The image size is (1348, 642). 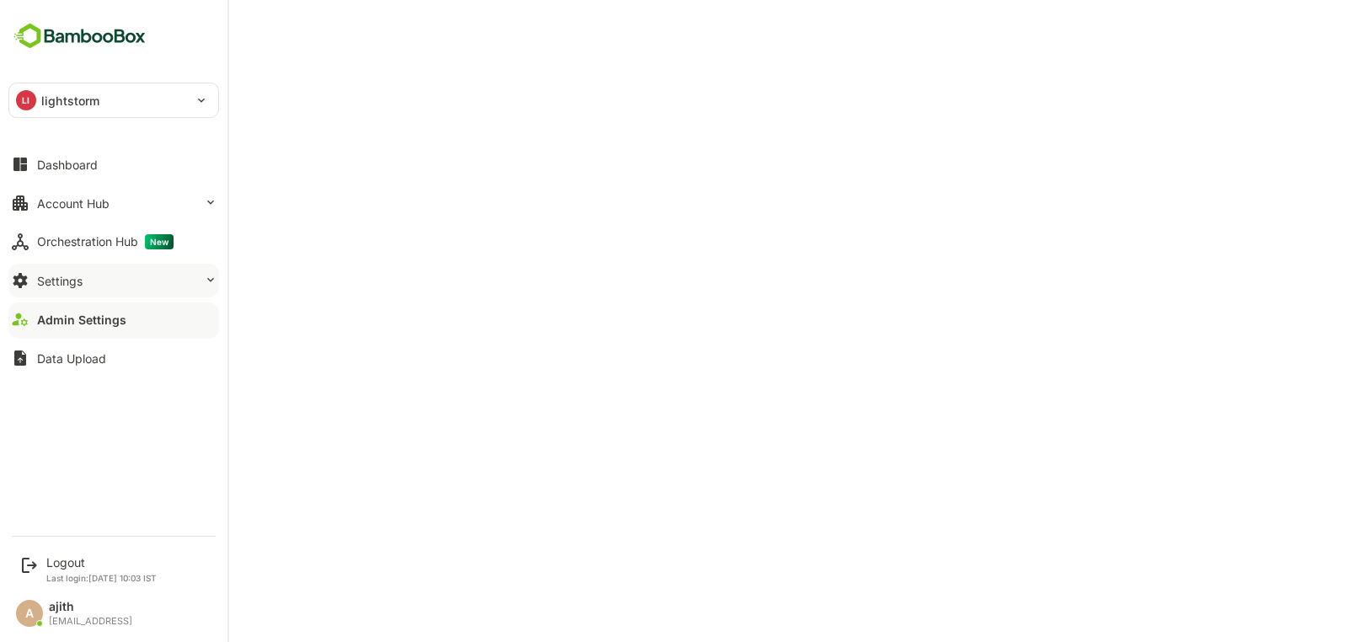 I want to click on div: Orchestration Hub, so click(x=105, y=242).